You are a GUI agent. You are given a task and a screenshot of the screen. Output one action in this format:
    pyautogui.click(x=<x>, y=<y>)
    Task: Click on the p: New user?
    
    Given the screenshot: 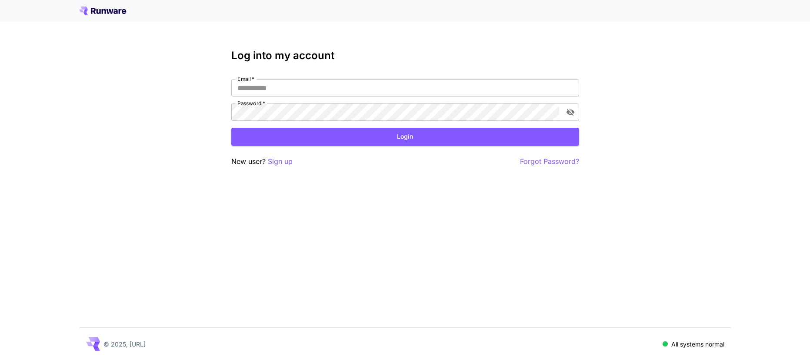 What is the action you would take?
    pyautogui.click(x=262, y=161)
    